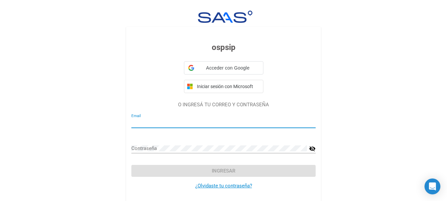 The image size is (447, 201). I want to click on span: Acceder con Google, so click(228, 68).